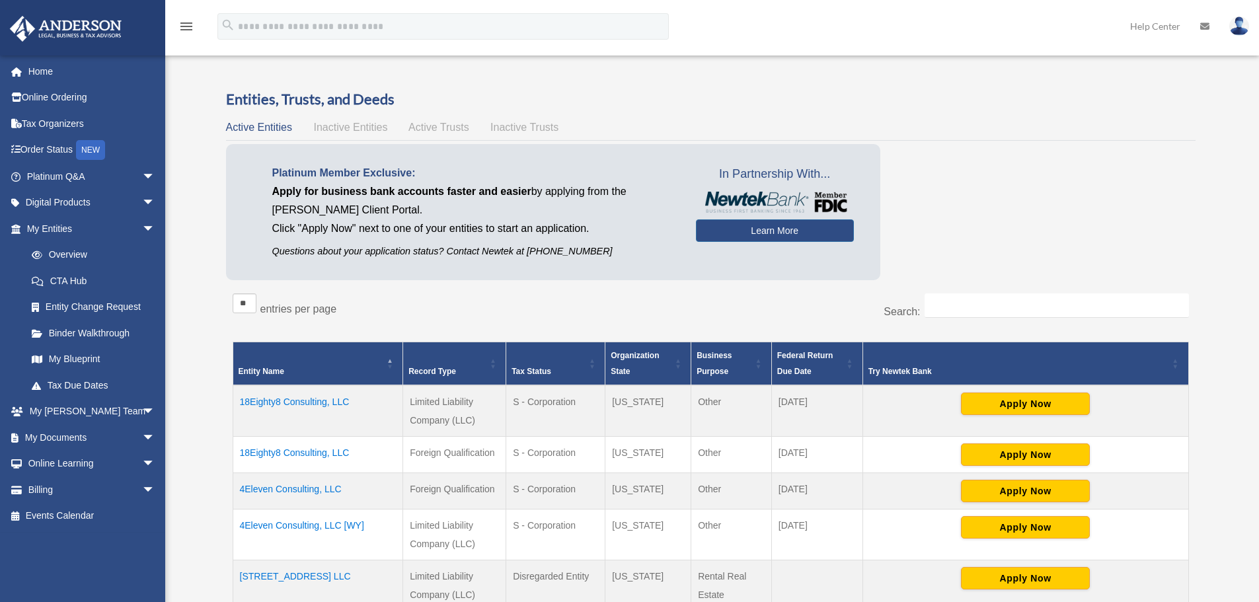  I want to click on th: Entity Name: Activate to invert sorting, so click(318, 364).